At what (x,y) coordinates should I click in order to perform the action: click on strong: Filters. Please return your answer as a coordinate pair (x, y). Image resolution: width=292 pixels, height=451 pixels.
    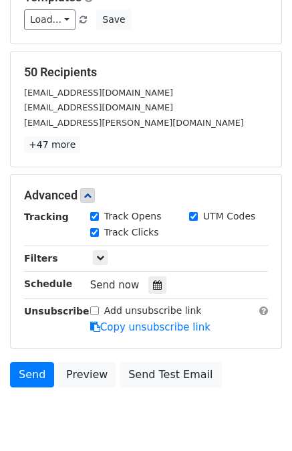
    Looking at the image, I should click on (41, 258).